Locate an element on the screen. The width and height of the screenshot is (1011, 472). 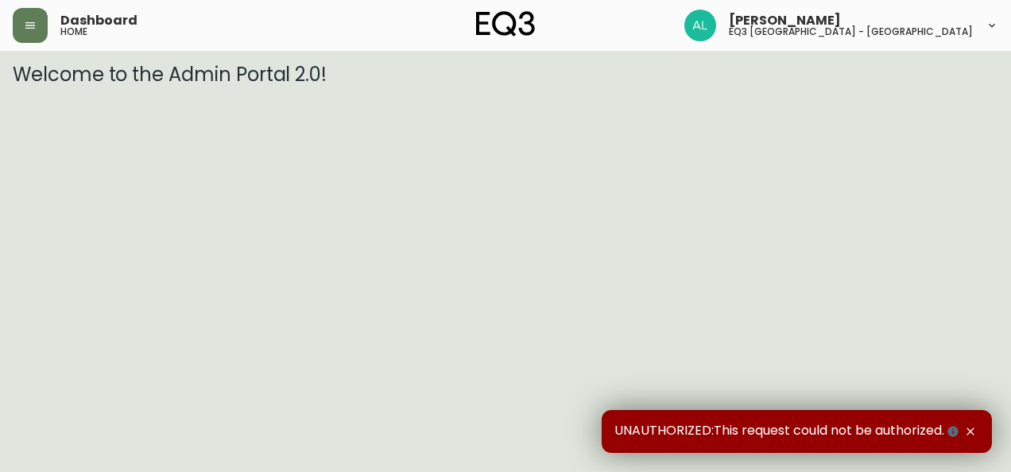
span: UNAUTHORIZED:This request could not be authorized. is located at coordinates (787, 431).